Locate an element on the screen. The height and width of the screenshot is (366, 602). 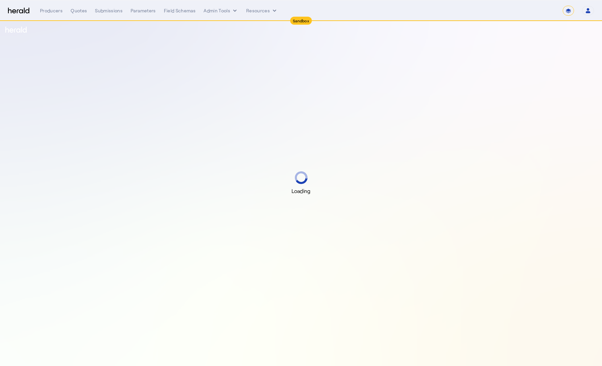
button: internal dropdown menu is located at coordinates (221, 11).